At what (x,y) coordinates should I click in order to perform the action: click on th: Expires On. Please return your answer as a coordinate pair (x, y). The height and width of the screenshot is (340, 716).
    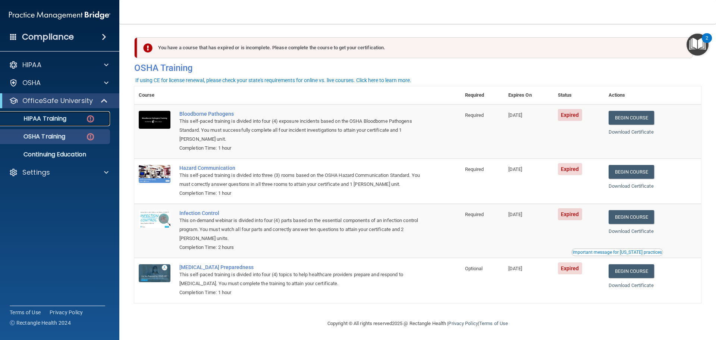
    Looking at the image, I should click on (528, 95).